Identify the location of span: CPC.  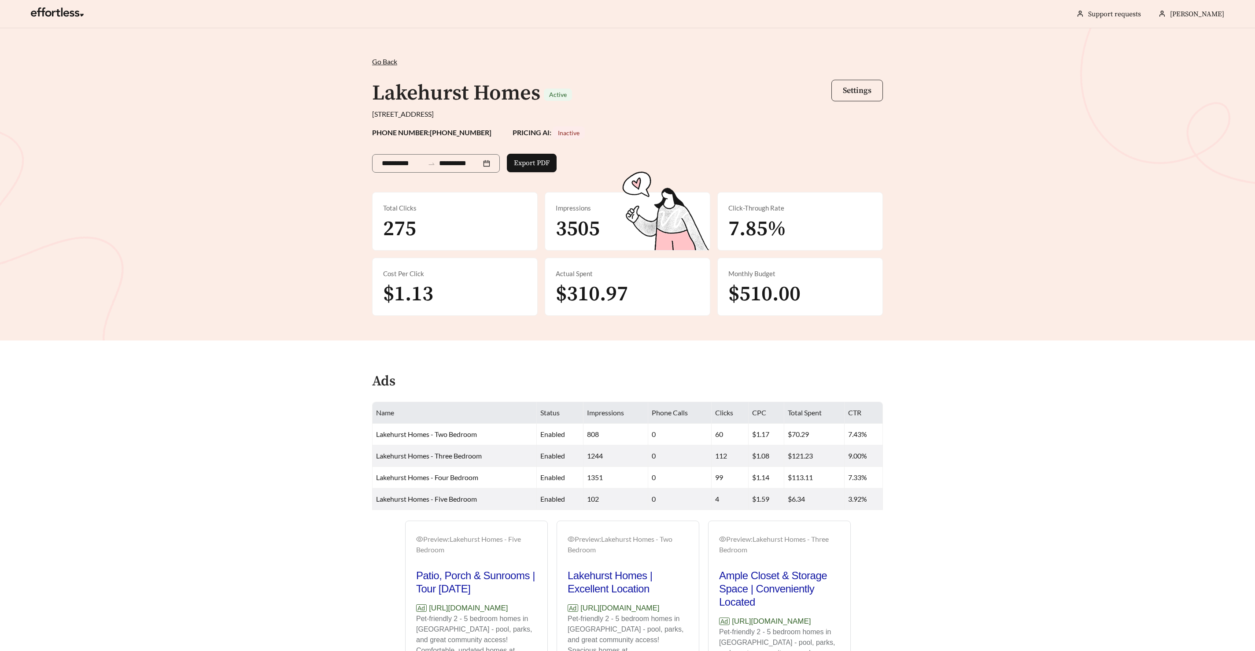
(759, 412).